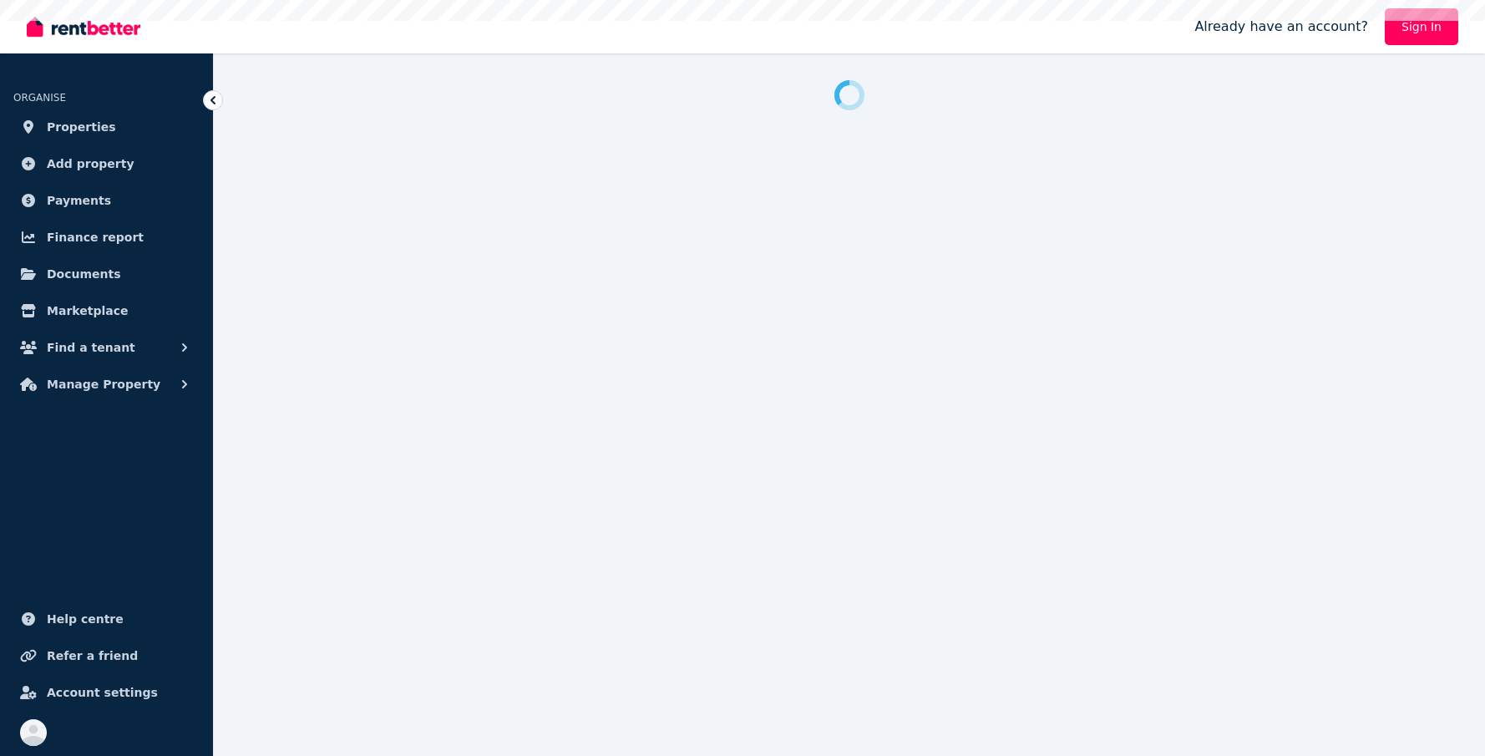 The width and height of the screenshot is (1485, 756). Describe the element at coordinates (1421, 27) in the screenshot. I see `a: Sign In` at that location.